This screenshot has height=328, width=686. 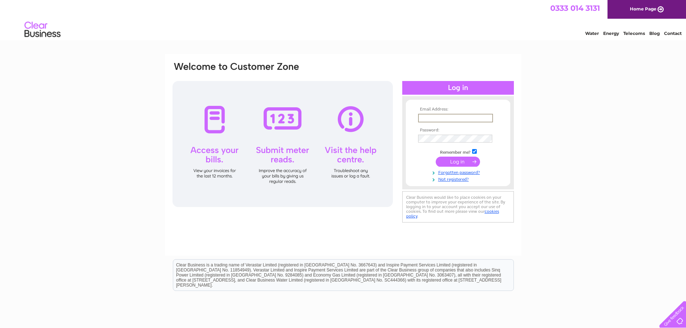 What do you see at coordinates (452, 213) in the screenshot?
I see `a: cookies policy` at bounding box center [452, 213].